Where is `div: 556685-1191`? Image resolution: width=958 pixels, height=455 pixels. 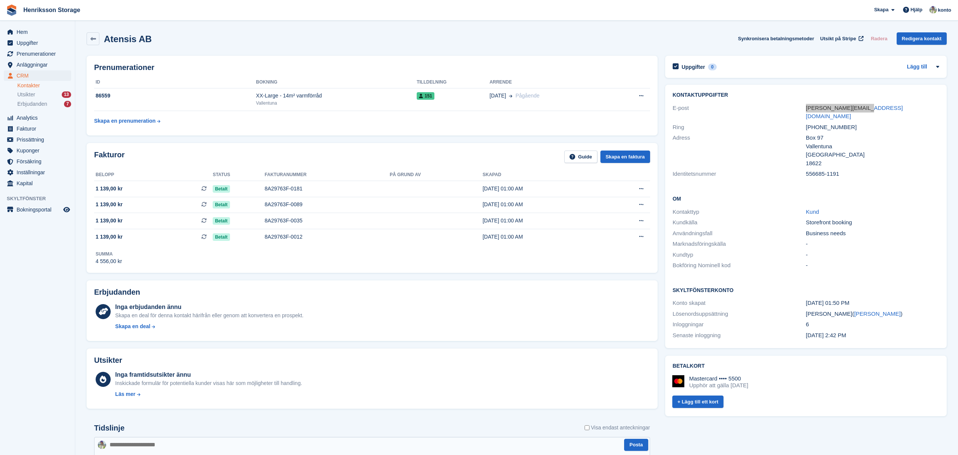
div: 556685-1191 is located at coordinates (873, 174).